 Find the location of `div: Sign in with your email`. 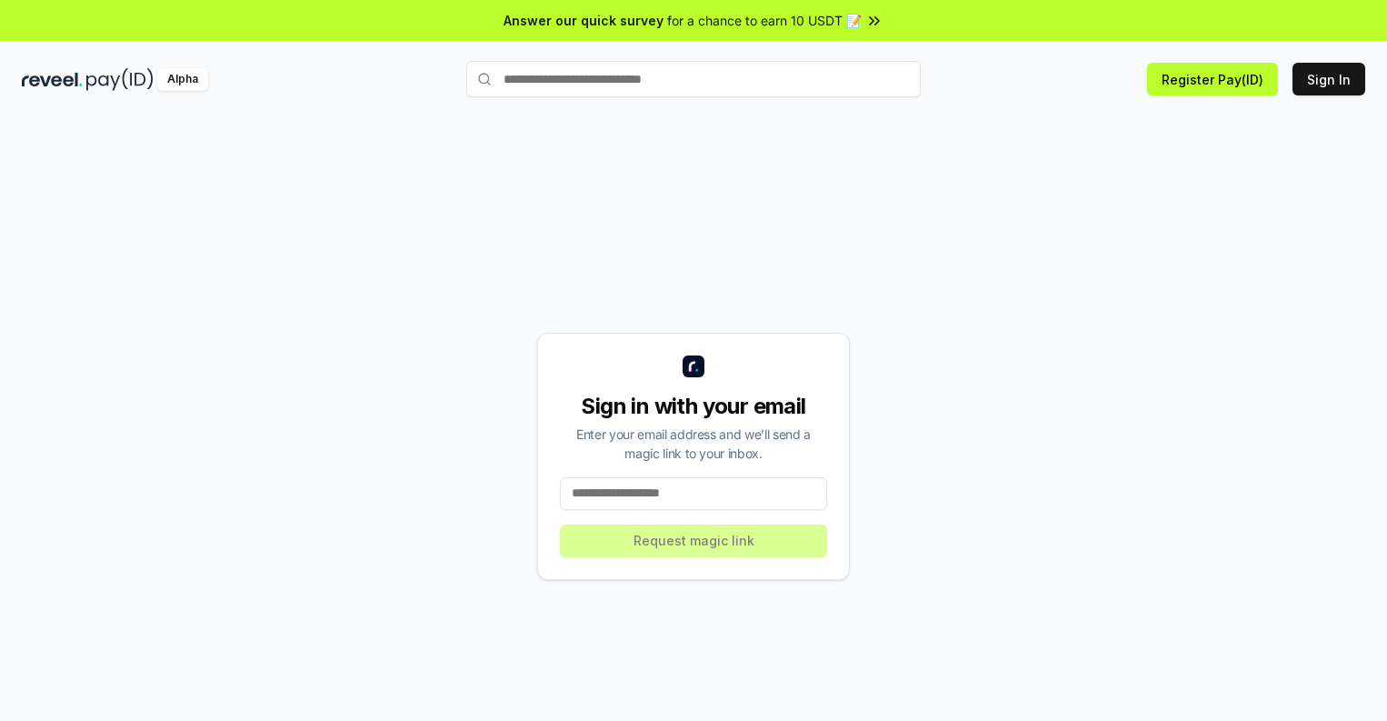

div: Sign in with your email is located at coordinates (694, 406).